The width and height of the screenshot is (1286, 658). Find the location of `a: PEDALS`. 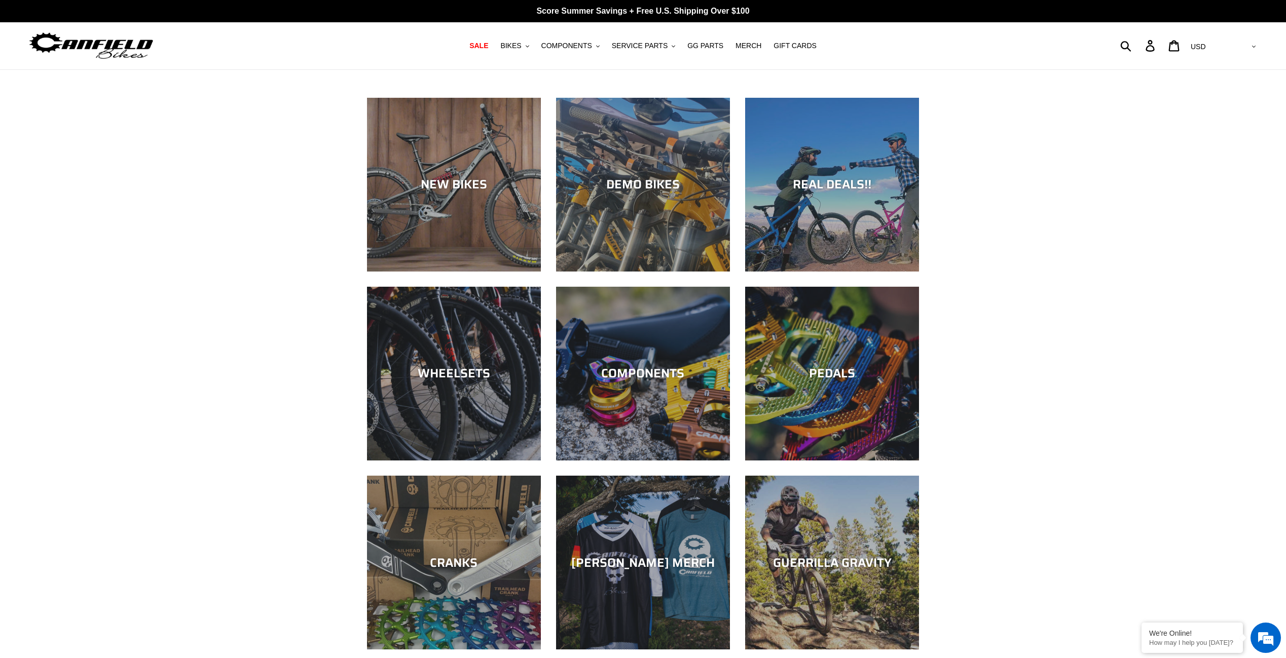

a: PEDALS is located at coordinates (832, 374).